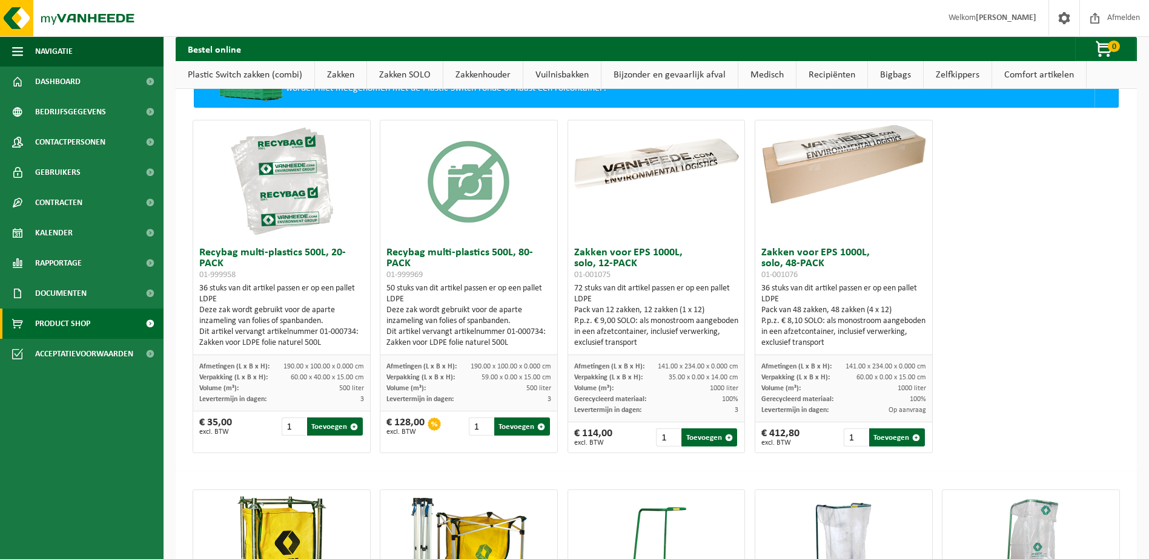 The width and height of the screenshot is (1149, 559). What do you see at coordinates (1113, 46) in the screenshot?
I see `span: 0` at bounding box center [1113, 46].